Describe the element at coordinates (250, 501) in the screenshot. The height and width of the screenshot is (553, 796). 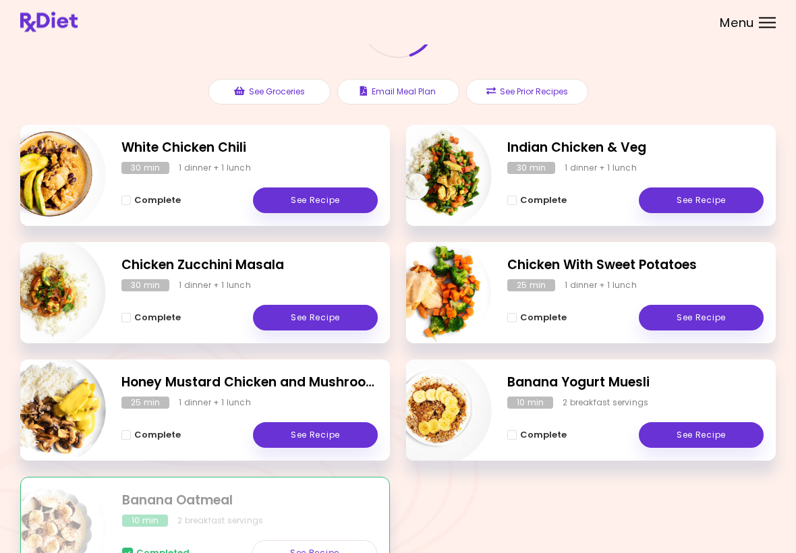
I see `h2: Banana Oatmeal` at that location.